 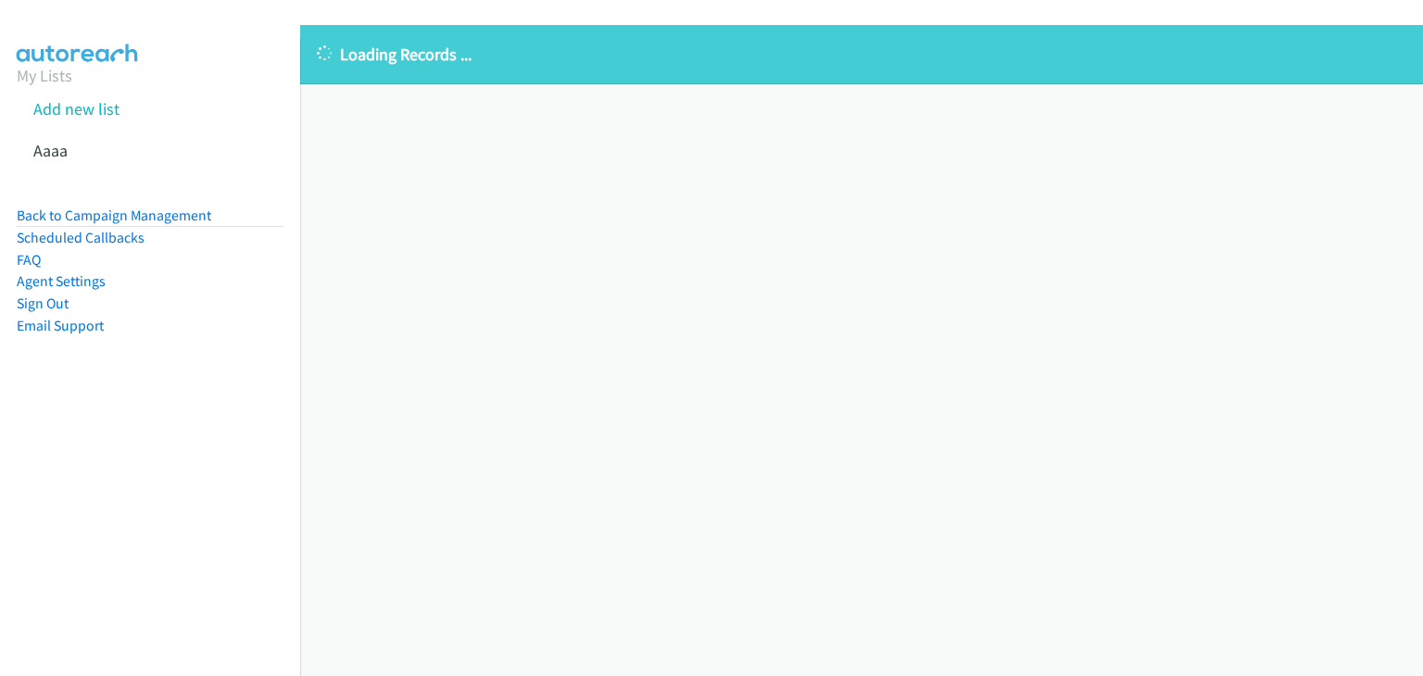 I want to click on a: Sign Out, so click(x=43, y=303).